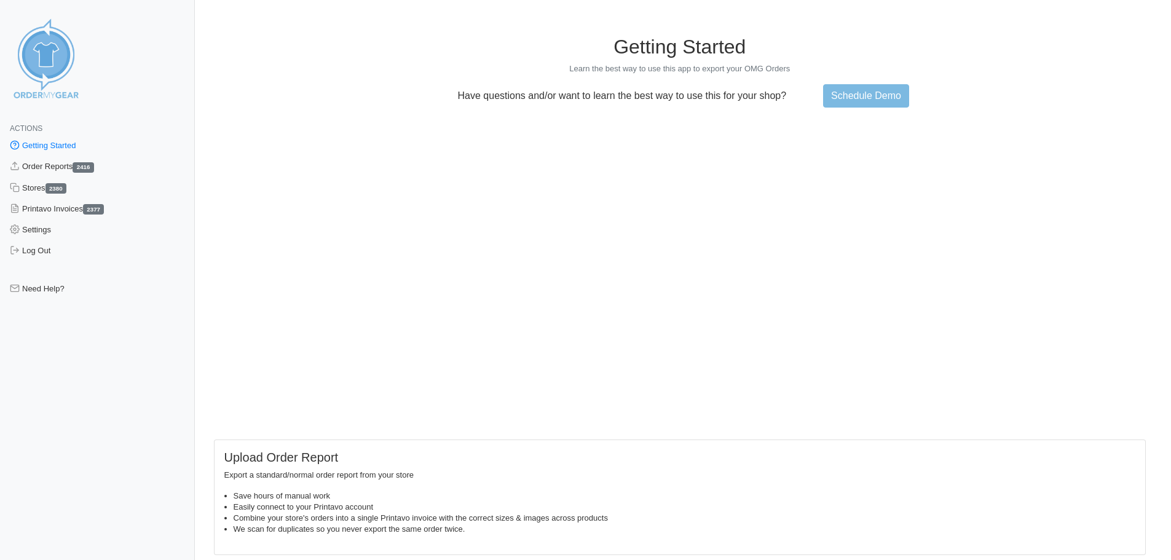 Image resolution: width=1171 pixels, height=560 pixels. What do you see at coordinates (622, 96) in the screenshot?
I see `p: Have questions and/or want to learn the best way to use this for your shop?` at bounding box center [622, 96].